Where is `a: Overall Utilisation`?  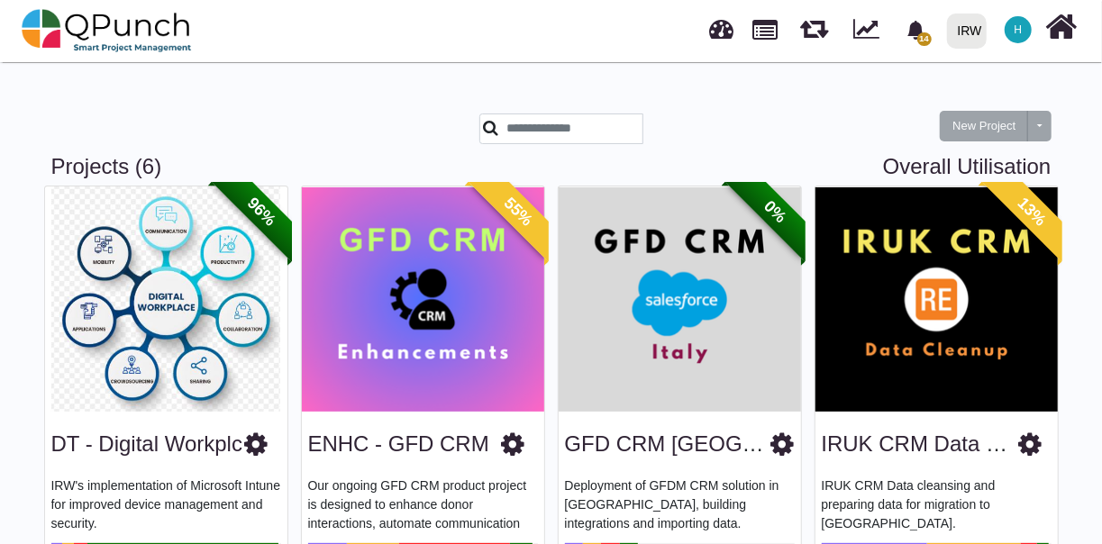 a: Overall Utilisation is located at coordinates (967, 167).